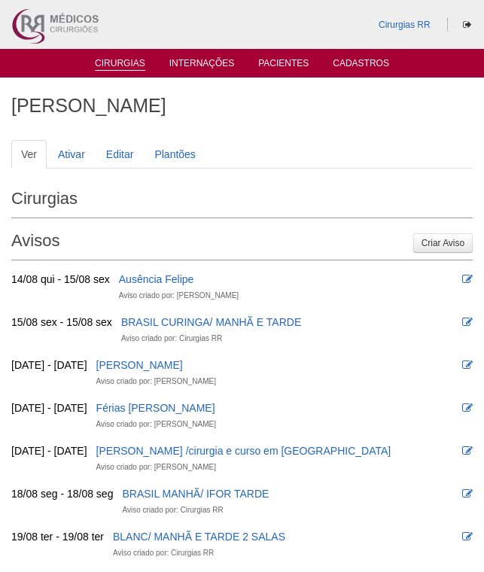 The height and width of the screenshot is (572, 484). What do you see at coordinates (360, 65) in the screenshot?
I see `a: Cadastros` at bounding box center [360, 65].